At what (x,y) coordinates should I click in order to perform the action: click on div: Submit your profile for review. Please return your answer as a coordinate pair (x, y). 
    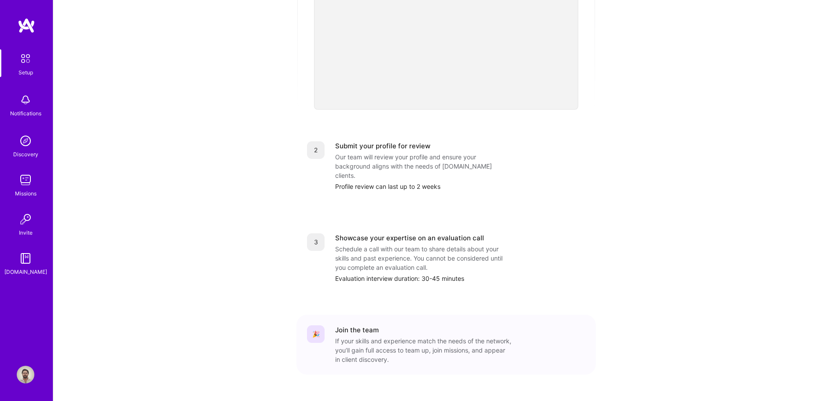
    Looking at the image, I should click on (383, 146).